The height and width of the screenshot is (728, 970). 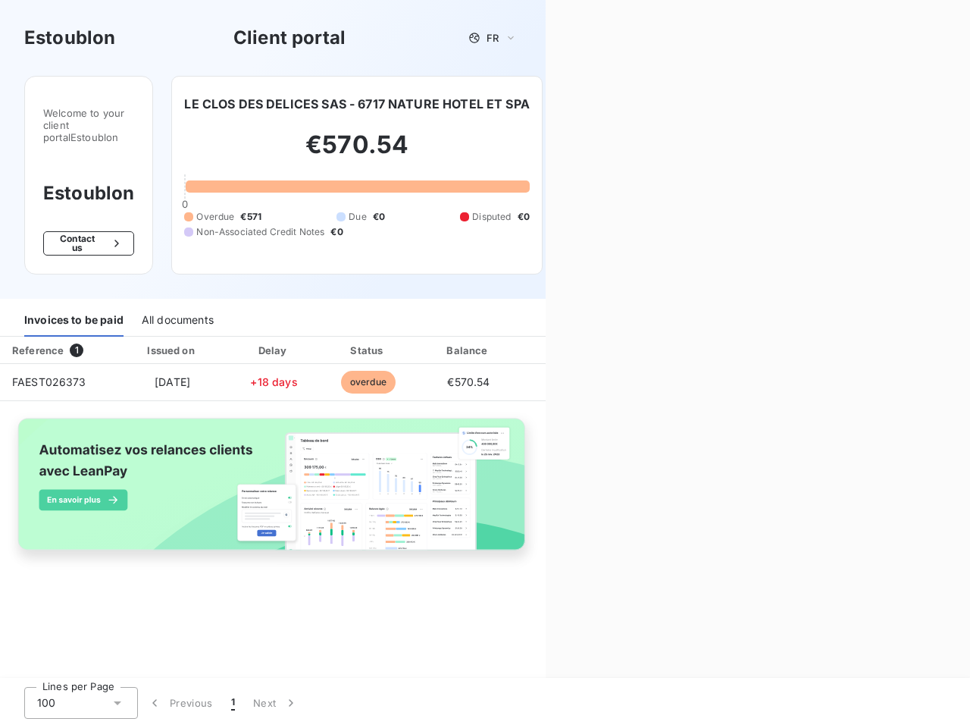 I want to click on span: Overdue, so click(x=215, y=217).